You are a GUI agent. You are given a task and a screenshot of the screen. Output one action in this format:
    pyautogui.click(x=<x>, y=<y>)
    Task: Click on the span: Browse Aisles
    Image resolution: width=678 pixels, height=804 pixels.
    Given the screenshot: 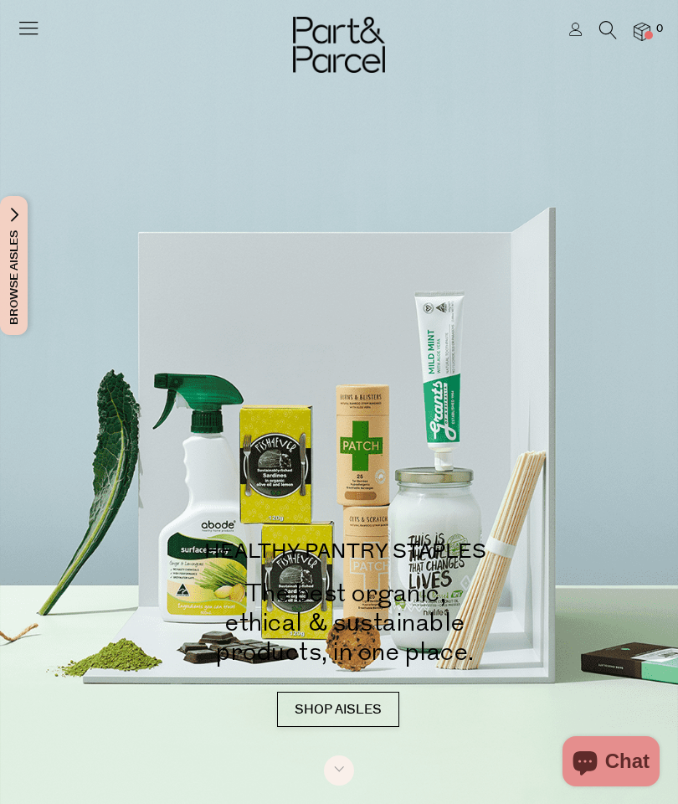 What is the action you would take?
    pyautogui.click(x=14, y=265)
    